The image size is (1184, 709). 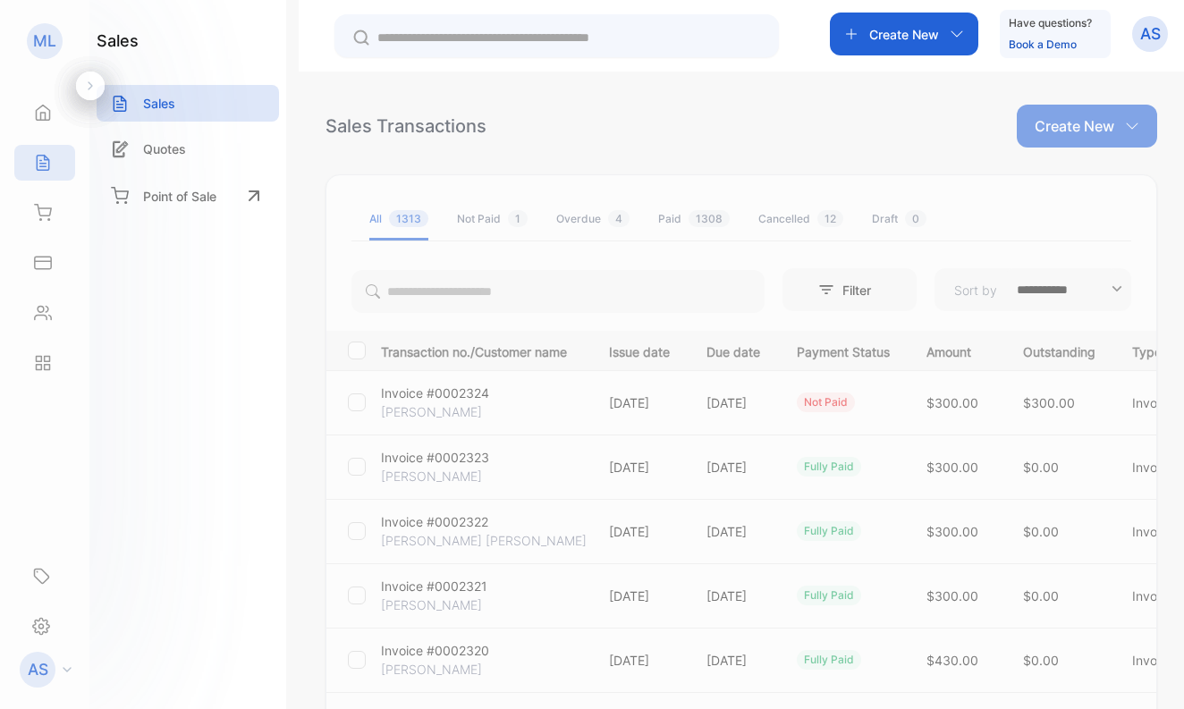 I want to click on p: Due date, so click(x=733, y=350).